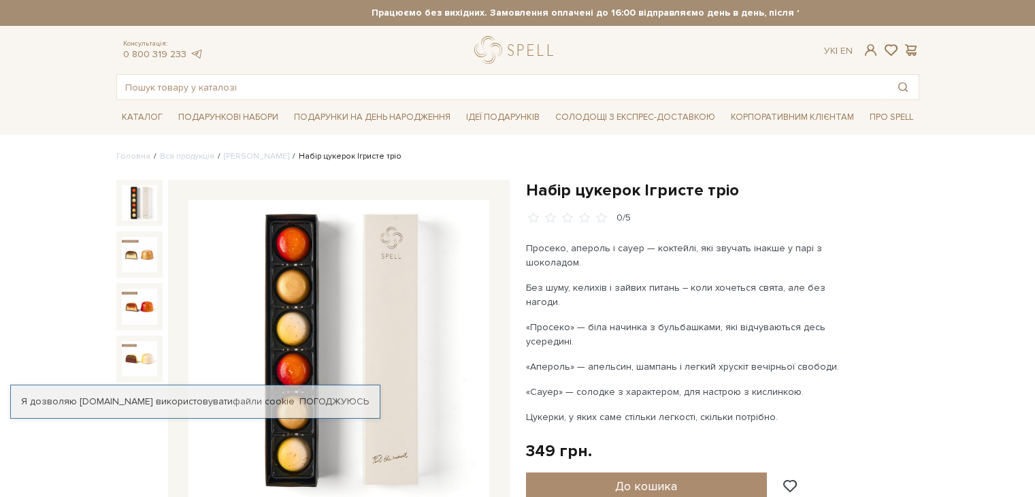 This screenshot has width=1035, height=497. Describe the element at coordinates (792, 117) in the screenshot. I see `a: Корпоративним клієнтам` at that location.